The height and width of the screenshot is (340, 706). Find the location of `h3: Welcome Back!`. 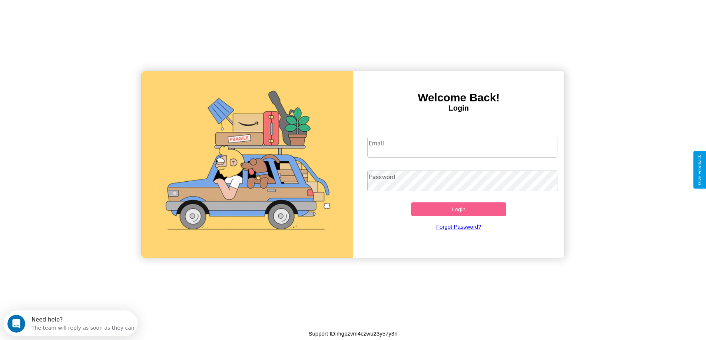

h3: Welcome Back! is located at coordinates (458, 98).